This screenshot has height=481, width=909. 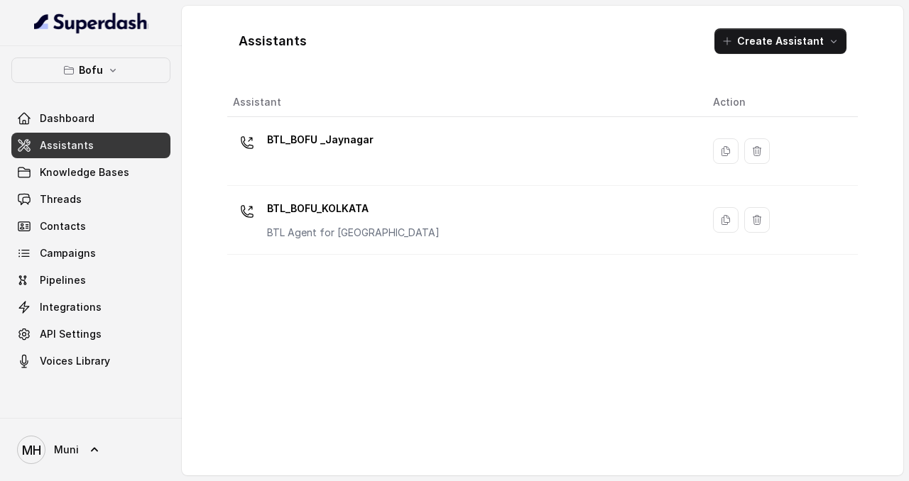 I want to click on h1: Assistants, so click(x=273, y=41).